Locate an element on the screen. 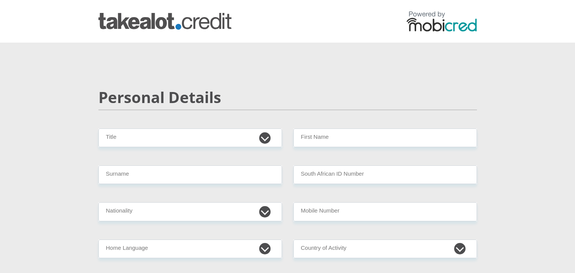 This screenshot has height=273, width=575. input: Surname is located at coordinates (190, 174).